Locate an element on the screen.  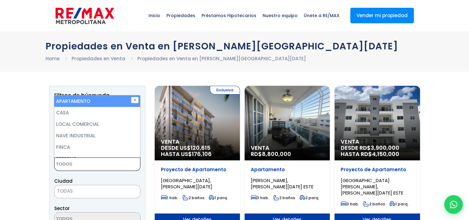
span: Préstamos Hipotecarios is located at coordinates (229, 16).